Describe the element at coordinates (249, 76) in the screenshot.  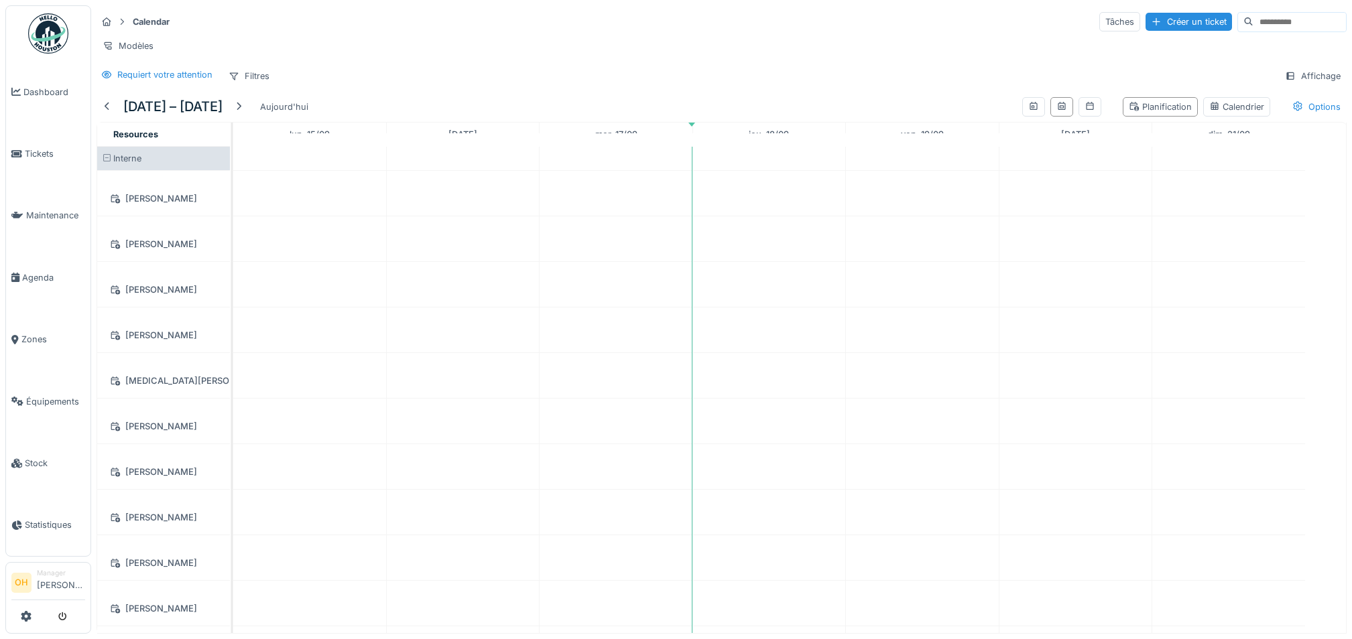
I see `div: Filtres` at that location.